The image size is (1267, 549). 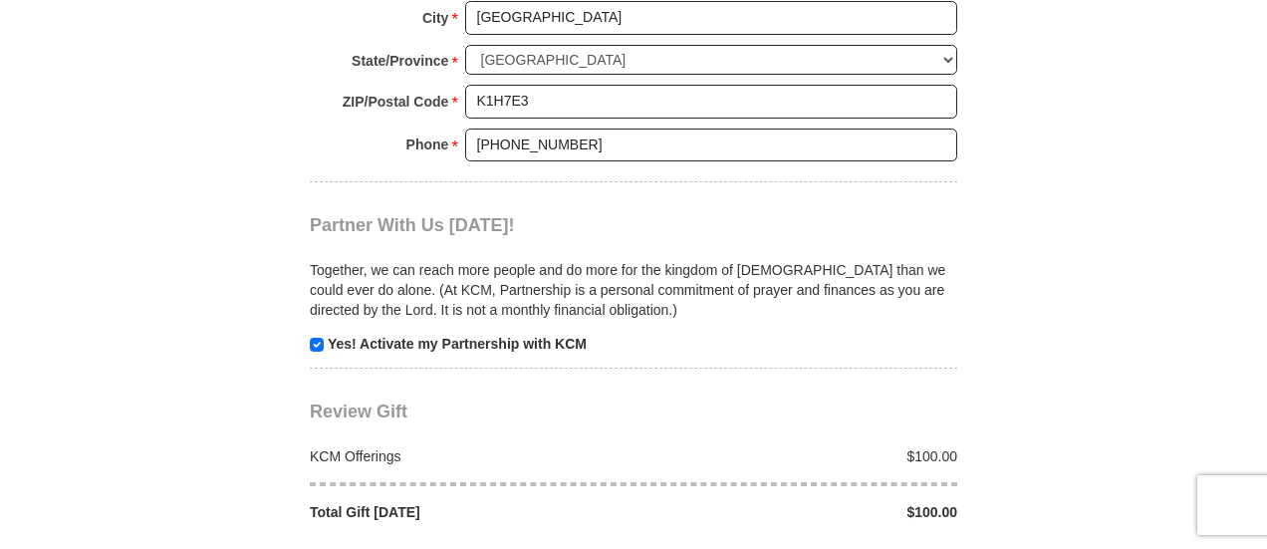 What do you see at coordinates (395, 102) in the screenshot?
I see `strong: ZIP/Postal Code` at bounding box center [395, 102].